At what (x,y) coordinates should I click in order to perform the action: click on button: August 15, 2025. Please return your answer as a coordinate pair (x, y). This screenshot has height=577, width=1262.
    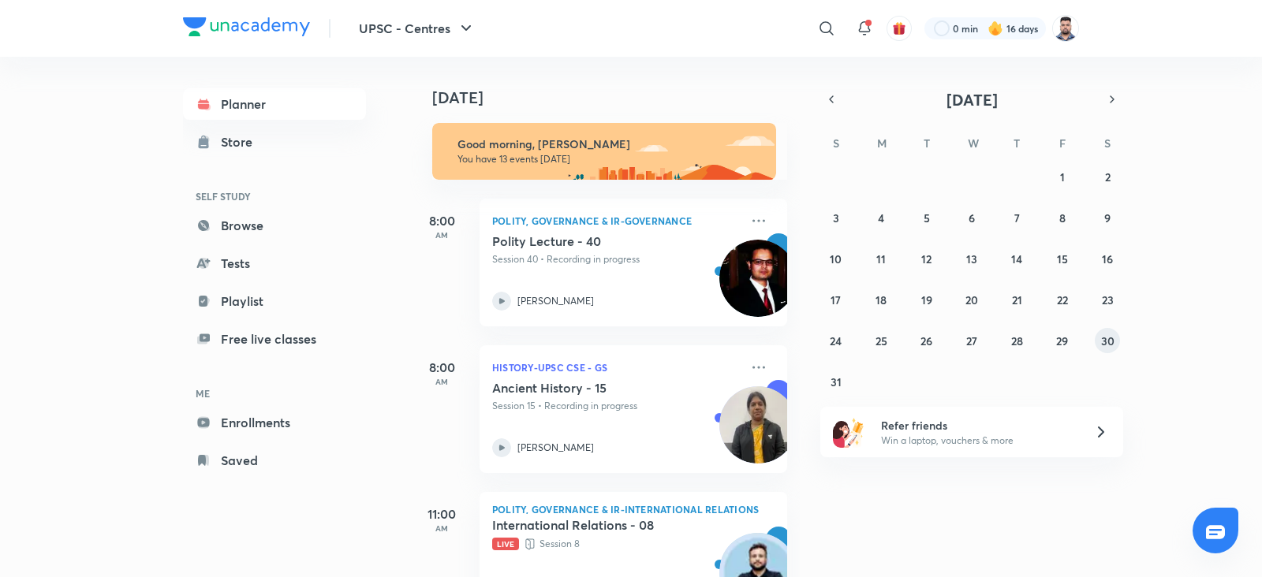
    Looking at the image, I should click on (1063, 259).